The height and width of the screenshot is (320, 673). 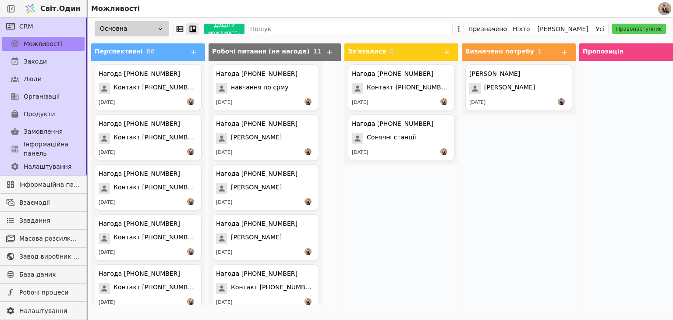 I want to click on font: Перспективні, so click(x=118, y=51).